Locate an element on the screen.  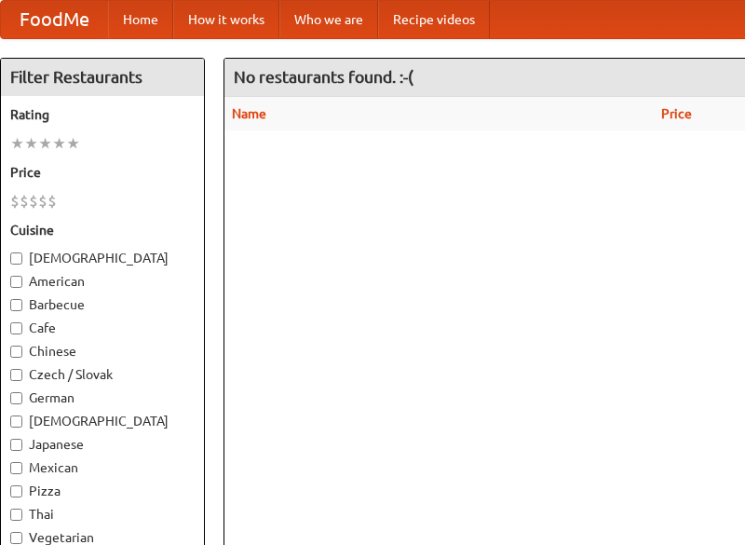
h5: Cuisine is located at coordinates (102, 230).